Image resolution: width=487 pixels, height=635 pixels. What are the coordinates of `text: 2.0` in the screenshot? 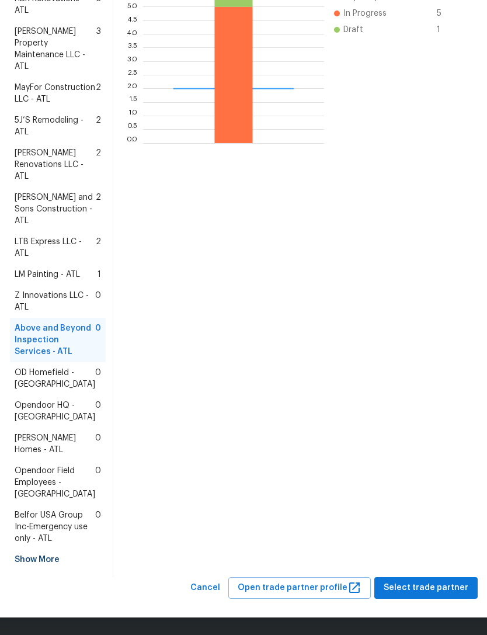 It's located at (132, 88).